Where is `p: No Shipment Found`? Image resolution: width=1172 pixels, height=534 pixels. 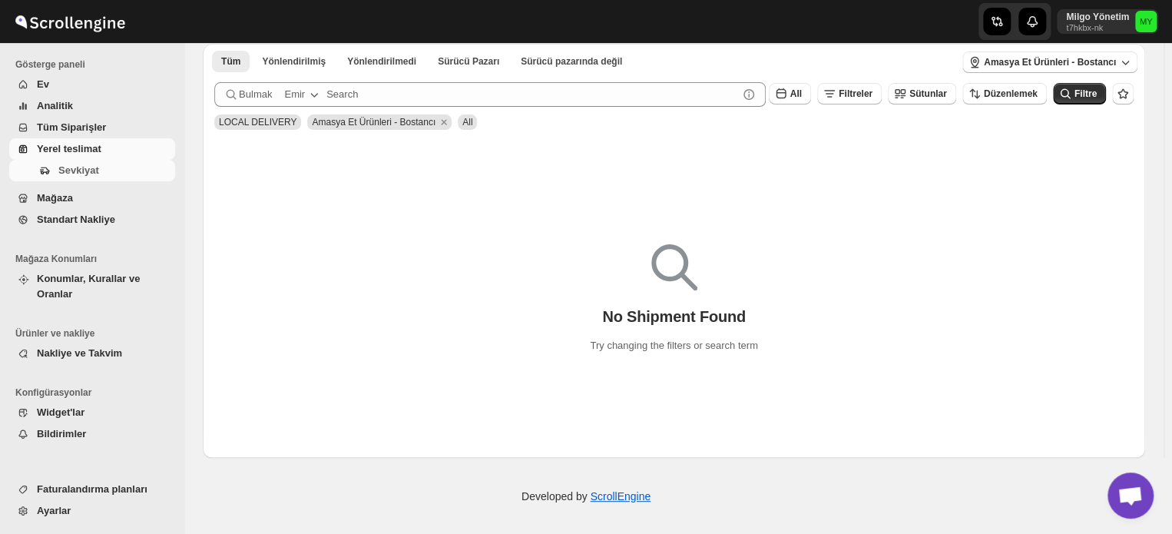
p: No Shipment Found is located at coordinates (673, 316).